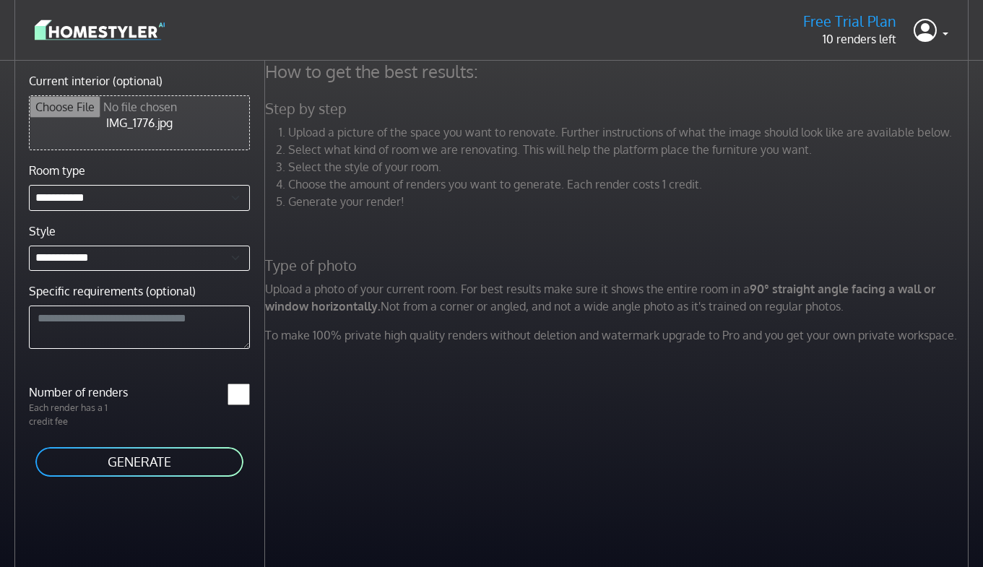  I want to click on h5: Type of photo, so click(618, 265).